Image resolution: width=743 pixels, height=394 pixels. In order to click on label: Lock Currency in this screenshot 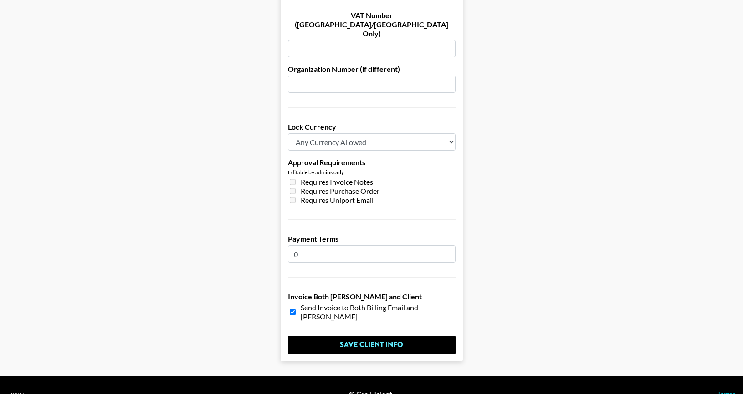, I will do `click(372, 127)`.